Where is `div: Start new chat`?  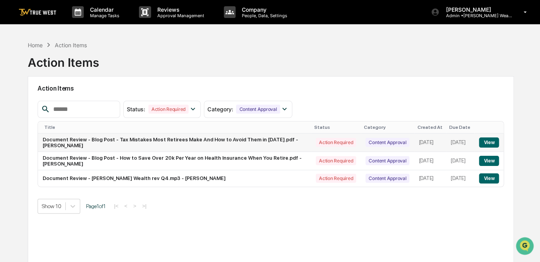 div: Start new chat is located at coordinates (77, 63).